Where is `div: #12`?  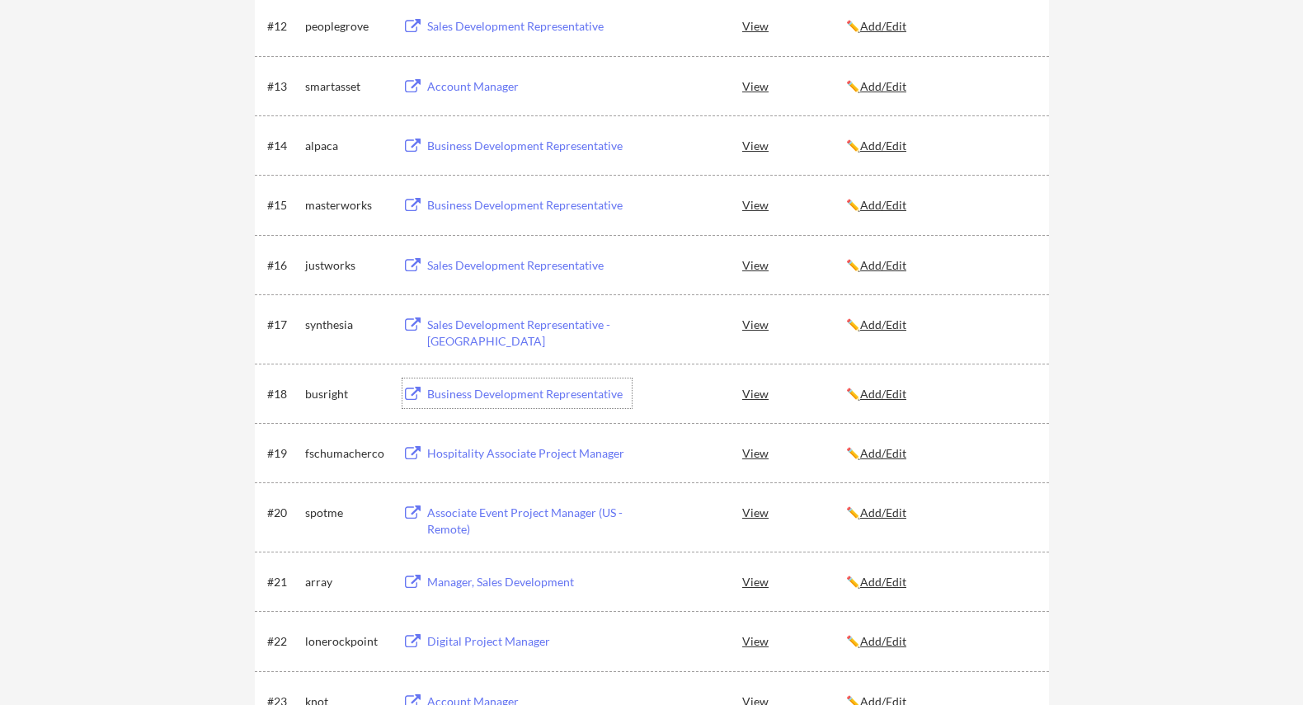 div: #12 is located at coordinates (283, 26).